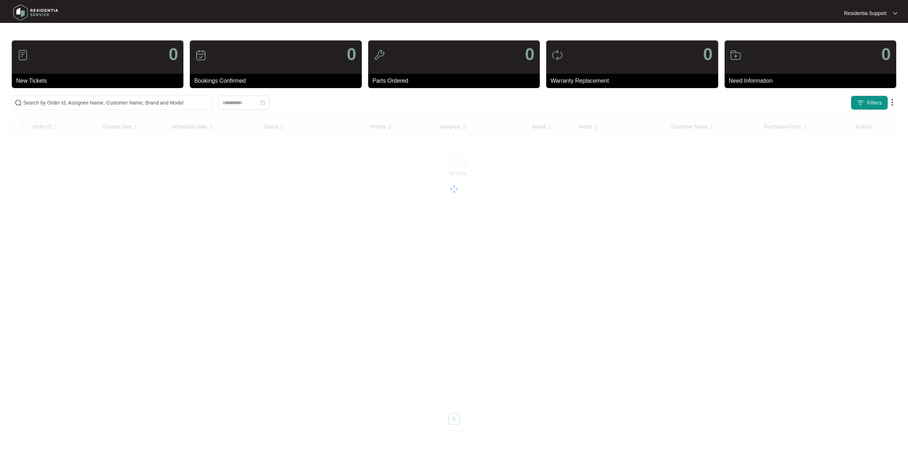 The height and width of the screenshot is (451, 908). Describe the element at coordinates (456, 81) in the screenshot. I see `p: Parts Ordered` at that location.